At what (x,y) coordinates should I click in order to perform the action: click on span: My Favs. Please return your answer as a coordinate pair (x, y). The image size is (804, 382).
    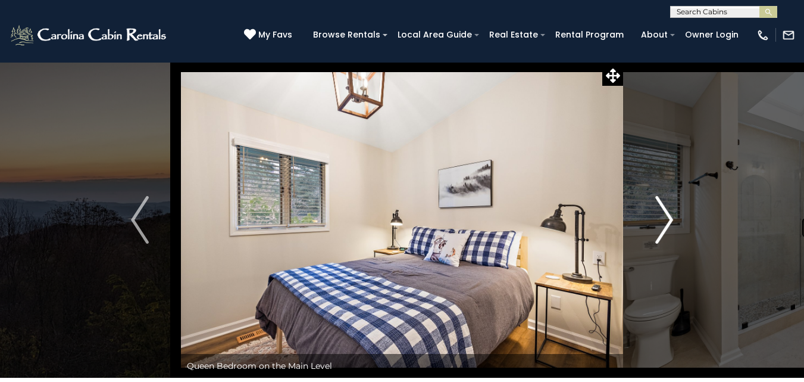
    Looking at the image, I should click on (275, 35).